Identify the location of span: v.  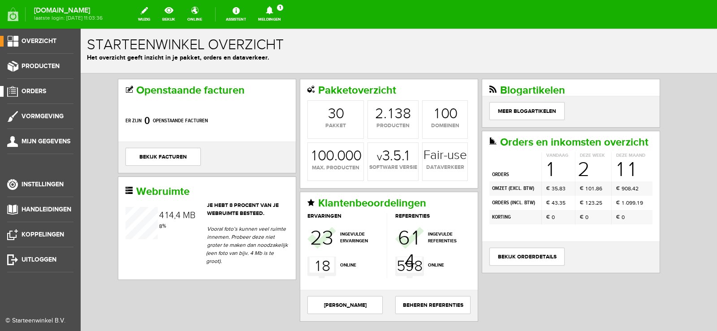
(299, 129).